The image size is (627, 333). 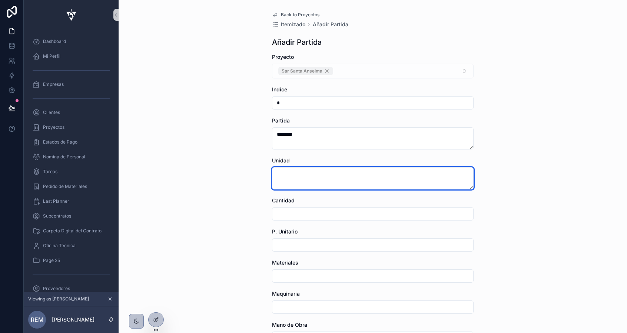 I want to click on a: Itemizado, so click(x=289, y=24).